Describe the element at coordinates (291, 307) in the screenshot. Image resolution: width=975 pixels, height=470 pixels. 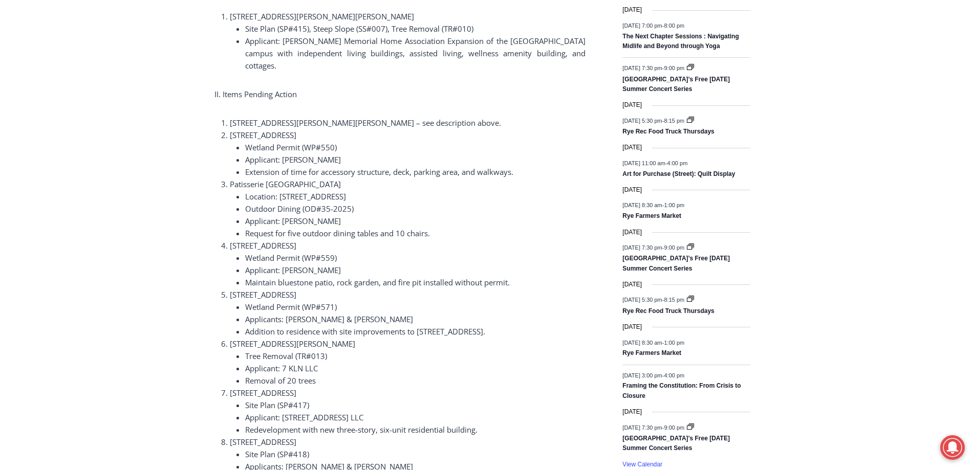
I see `span: Wetland Permit (WP#571)` at that location.